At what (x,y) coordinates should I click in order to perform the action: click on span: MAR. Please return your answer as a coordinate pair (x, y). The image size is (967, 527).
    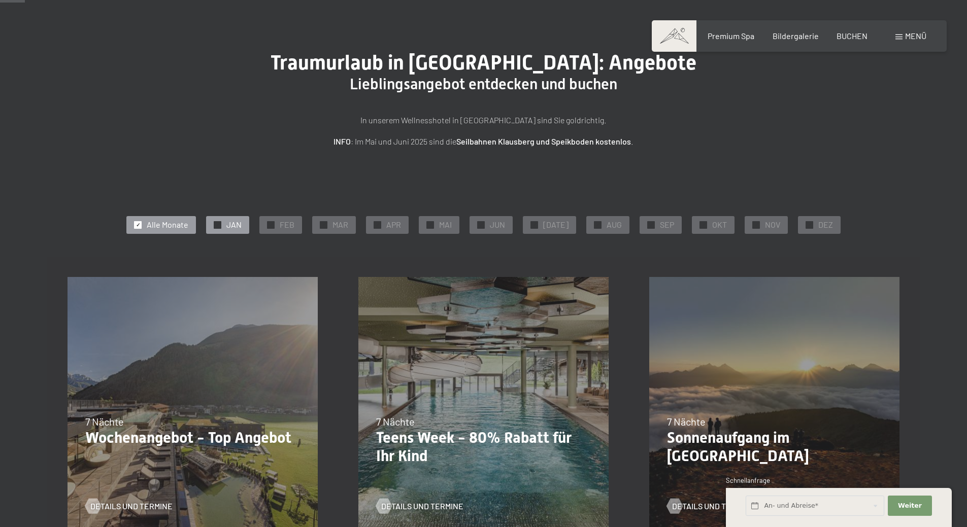
    Looking at the image, I should click on (340, 225).